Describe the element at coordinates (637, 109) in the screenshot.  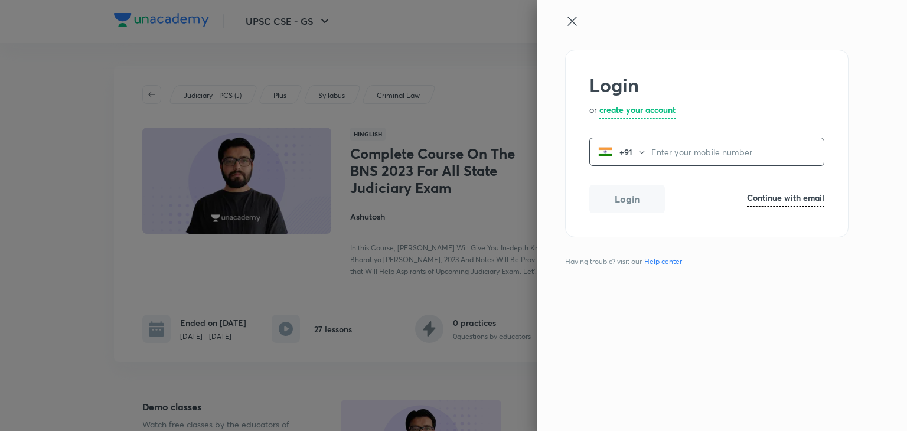
I see `h6: create your account` at that location.